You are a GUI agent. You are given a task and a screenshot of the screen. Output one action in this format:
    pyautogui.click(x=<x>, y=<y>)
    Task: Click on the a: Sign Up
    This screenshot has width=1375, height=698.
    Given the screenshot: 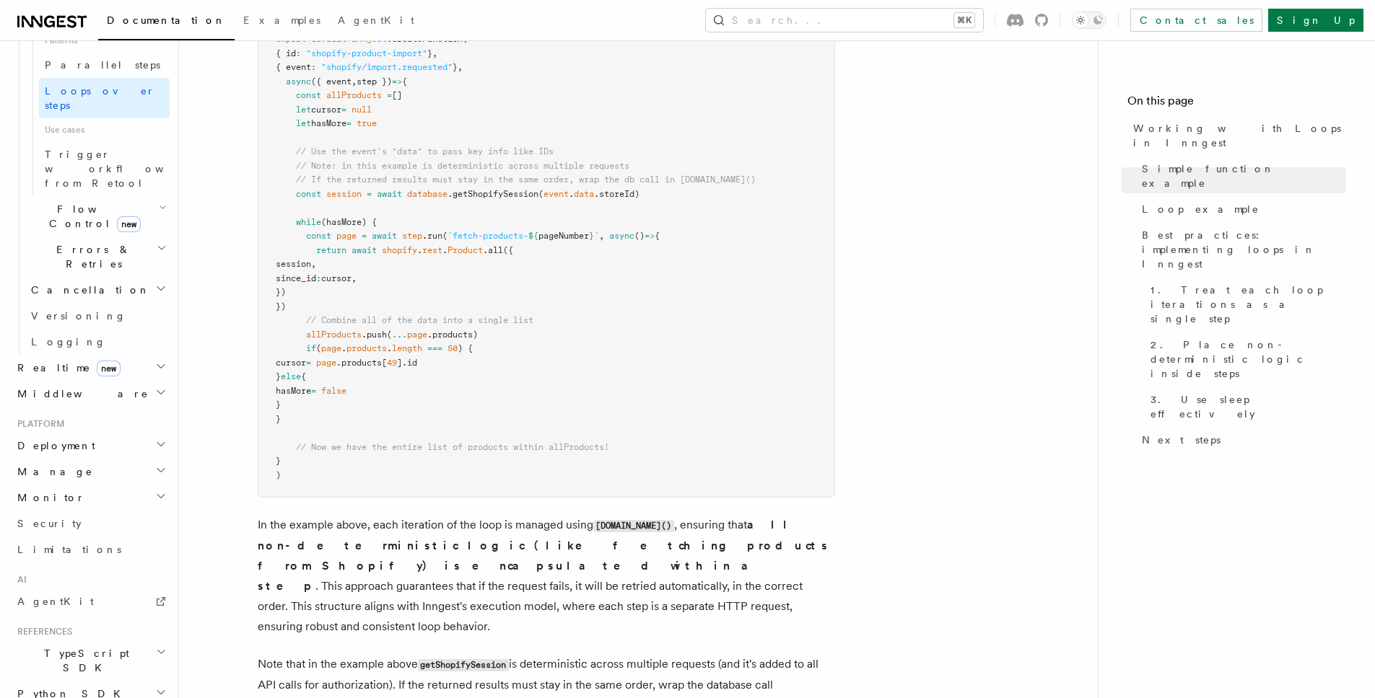 What is the action you would take?
    pyautogui.click(x=1315, y=20)
    